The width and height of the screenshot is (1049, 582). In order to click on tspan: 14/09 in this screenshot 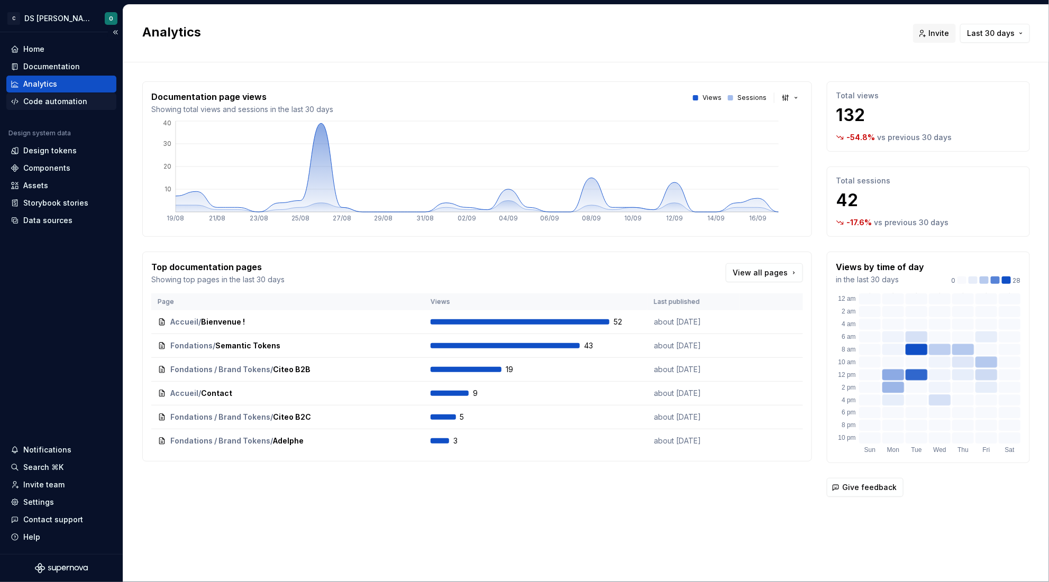, I will do `click(716, 218)`.